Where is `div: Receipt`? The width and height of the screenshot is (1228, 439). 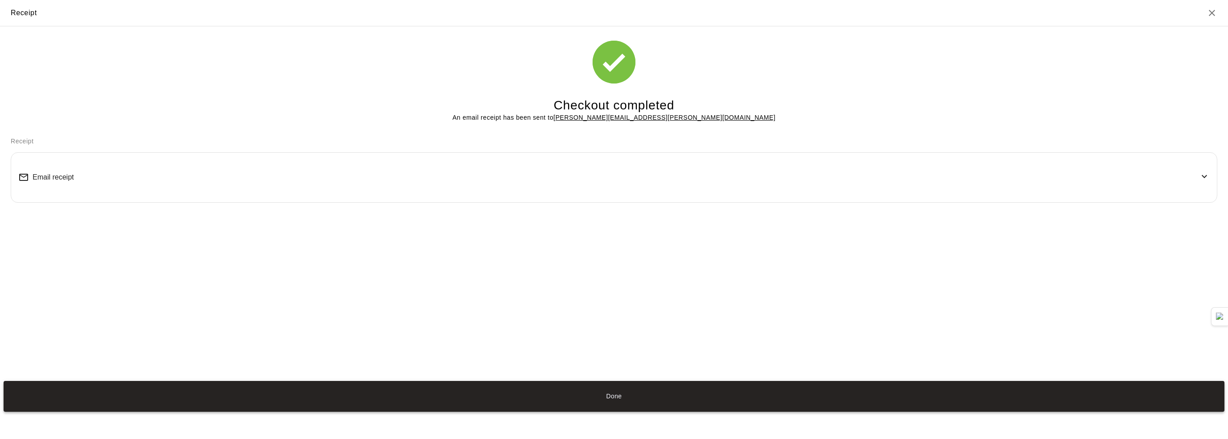
div: Receipt is located at coordinates (24, 13).